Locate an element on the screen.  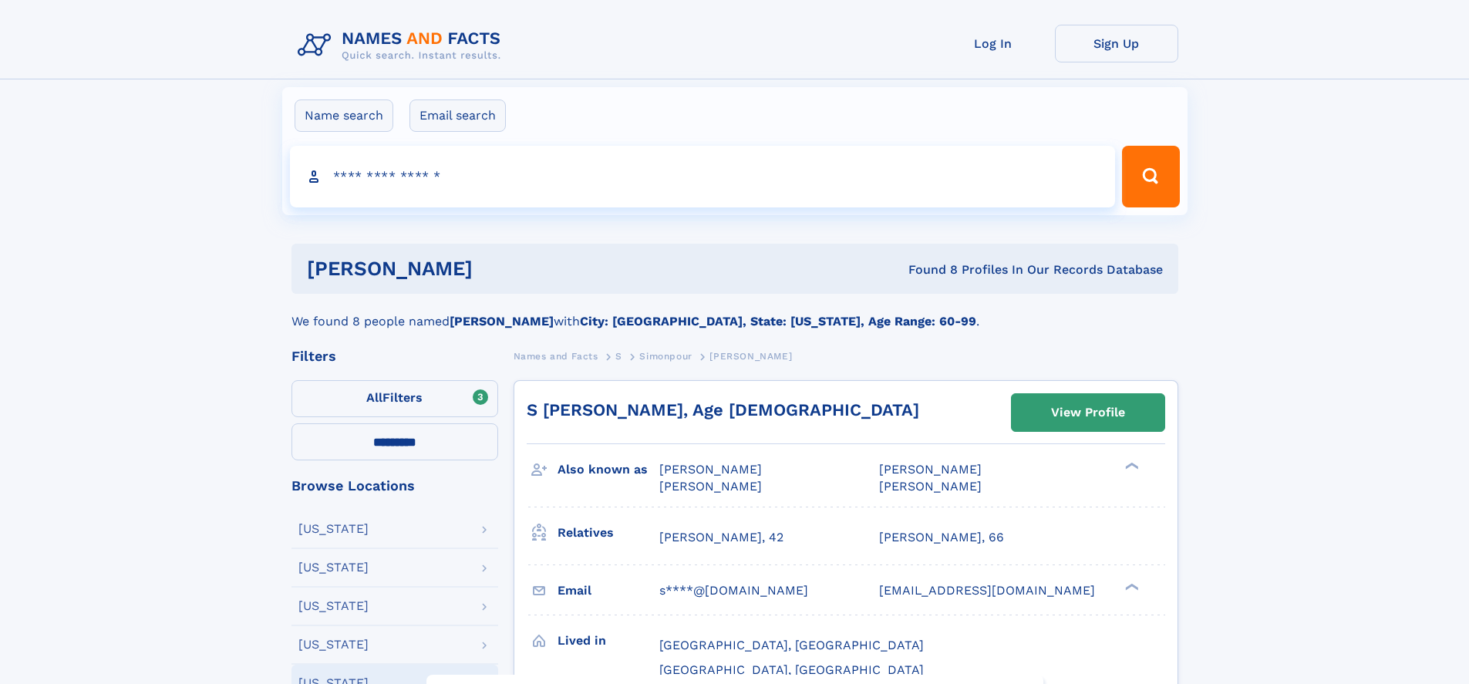
input: search input is located at coordinates (703, 177).